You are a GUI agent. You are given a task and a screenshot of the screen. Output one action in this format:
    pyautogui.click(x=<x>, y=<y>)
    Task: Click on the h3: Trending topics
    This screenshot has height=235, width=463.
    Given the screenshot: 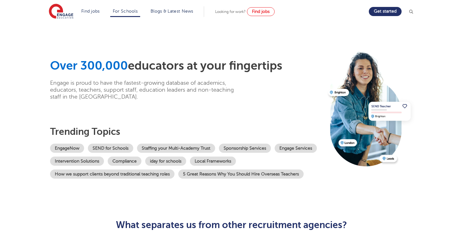 What is the action you would take?
    pyautogui.click(x=187, y=132)
    